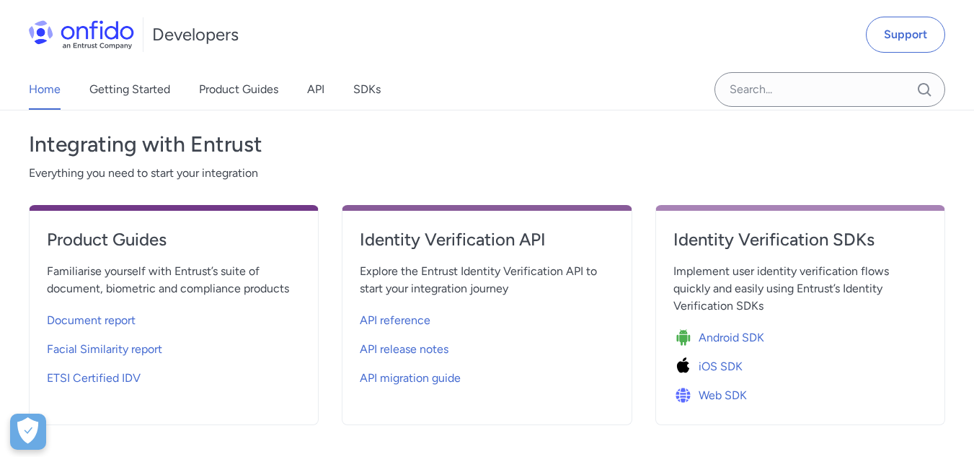  What do you see at coordinates (28, 431) in the screenshot?
I see `div: Cookie Preferences` at bounding box center [28, 431].